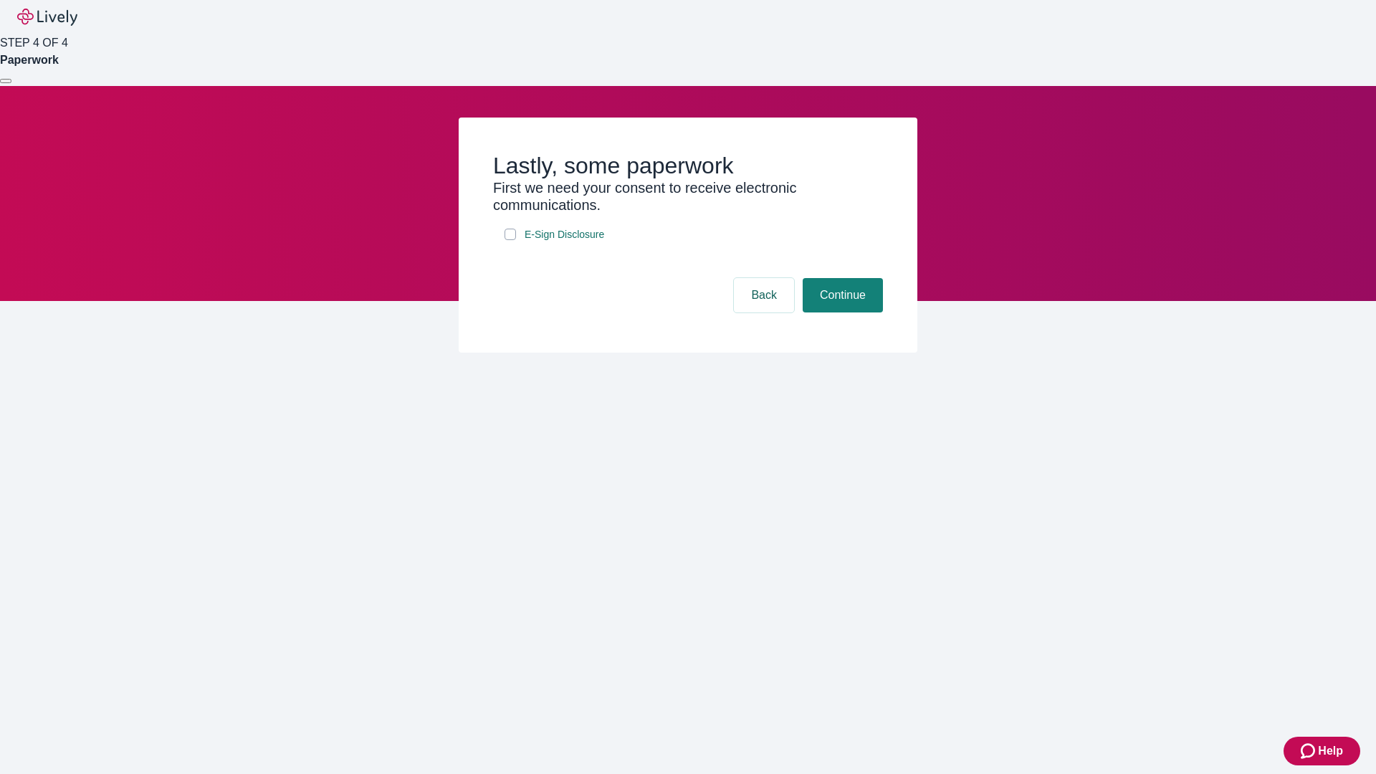 Image resolution: width=1376 pixels, height=774 pixels. I want to click on span: E-Sign Disclosure, so click(564, 234).